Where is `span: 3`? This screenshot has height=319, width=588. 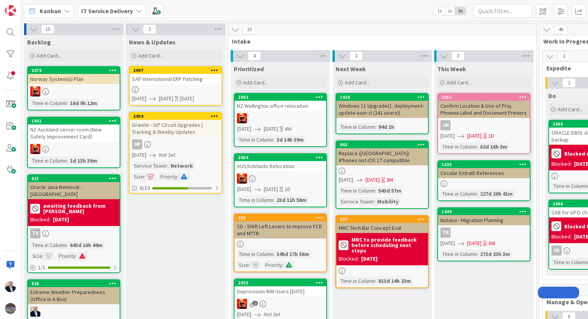
span: 3 is located at coordinates (356, 56).